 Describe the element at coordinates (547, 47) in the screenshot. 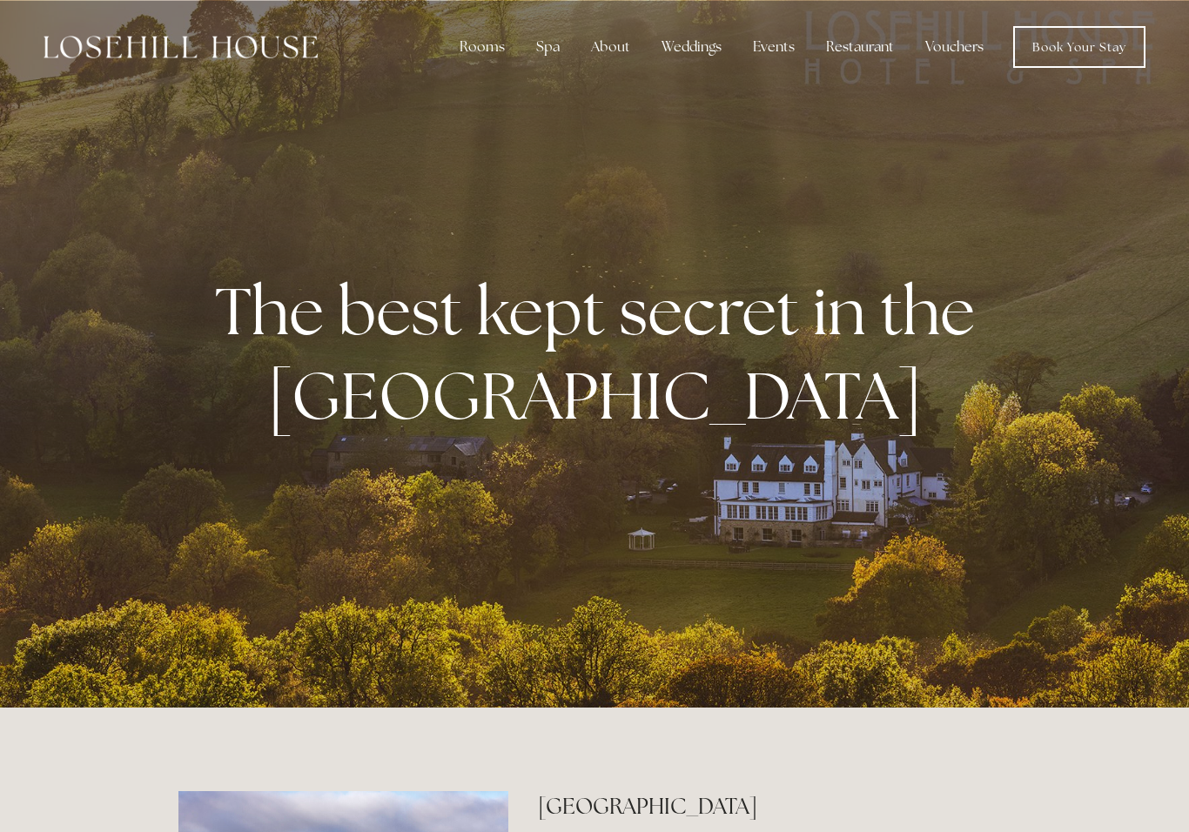

I see `div: Spa` at that location.